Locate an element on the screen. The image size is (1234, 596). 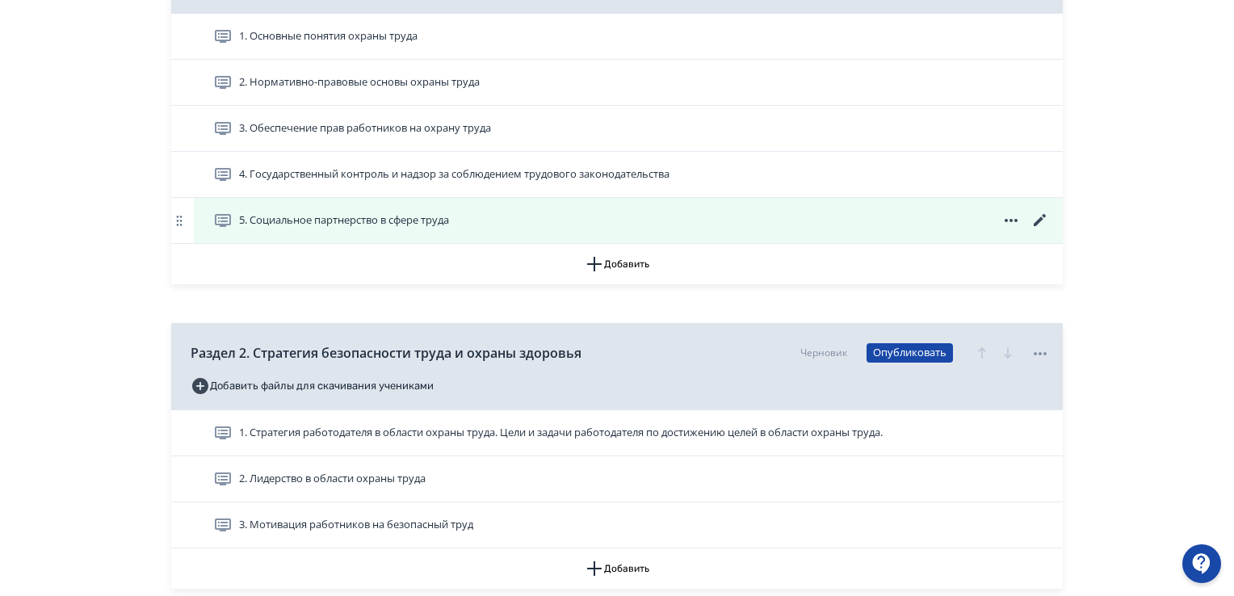
div: 2. Лидерство в области охраны труда is located at coordinates (617, 479).